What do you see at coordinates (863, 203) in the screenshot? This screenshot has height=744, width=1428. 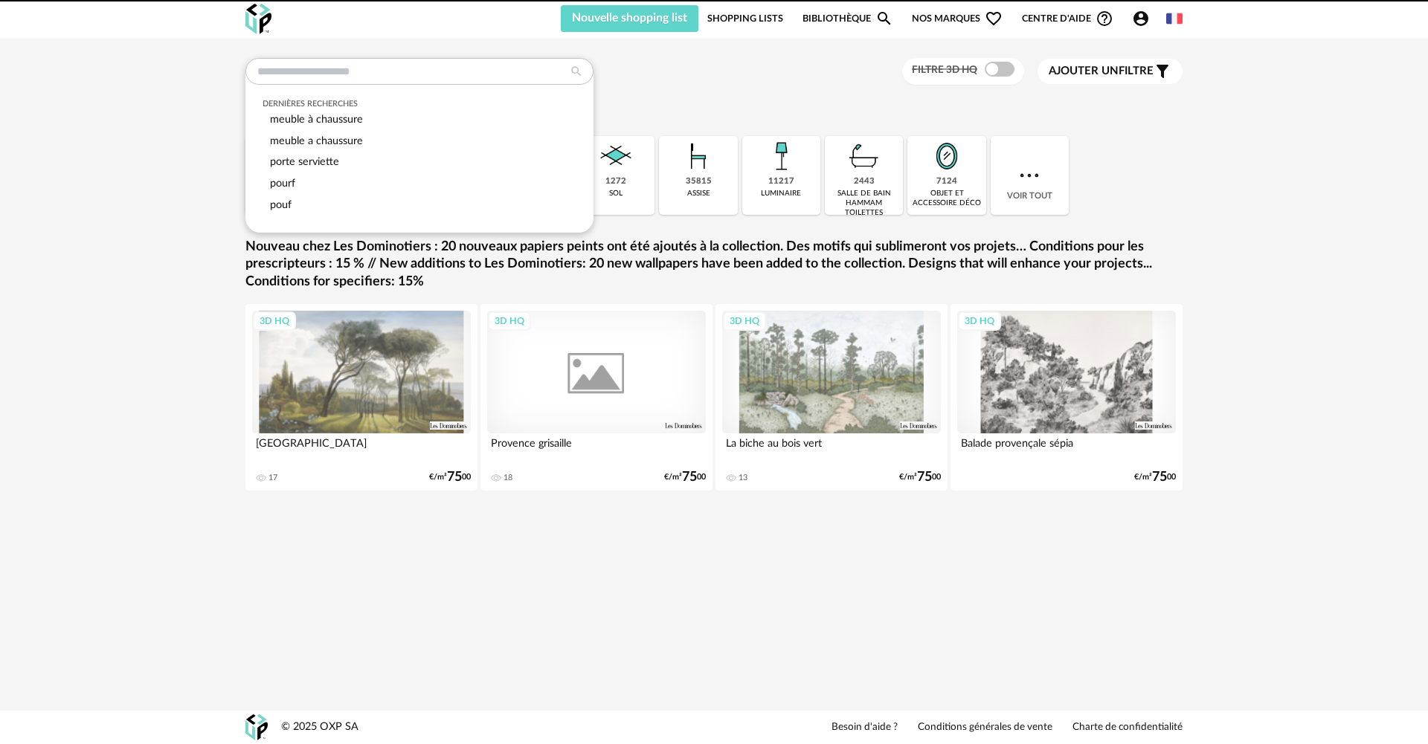 I see `div: salle de bain hammam toilettes` at bounding box center [863, 203].